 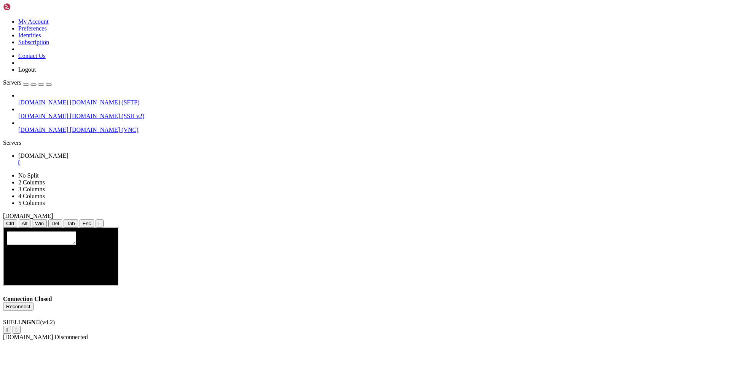 I want to click on button: Tab, so click(x=71, y=223).